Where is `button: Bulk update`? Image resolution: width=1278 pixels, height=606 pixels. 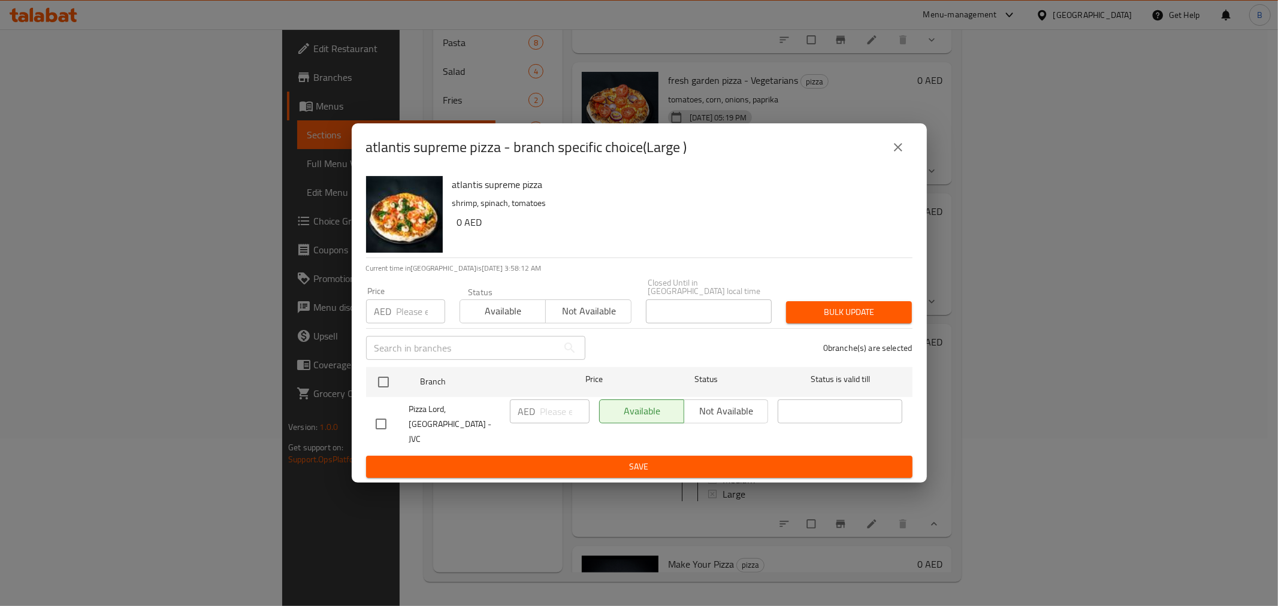
button: Bulk update is located at coordinates (849, 312).